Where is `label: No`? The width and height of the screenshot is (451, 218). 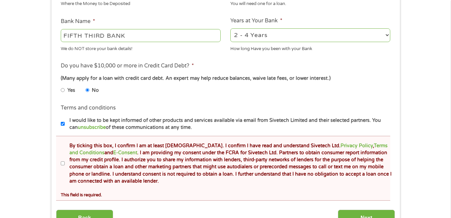 label: No is located at coordinates (95, 90).